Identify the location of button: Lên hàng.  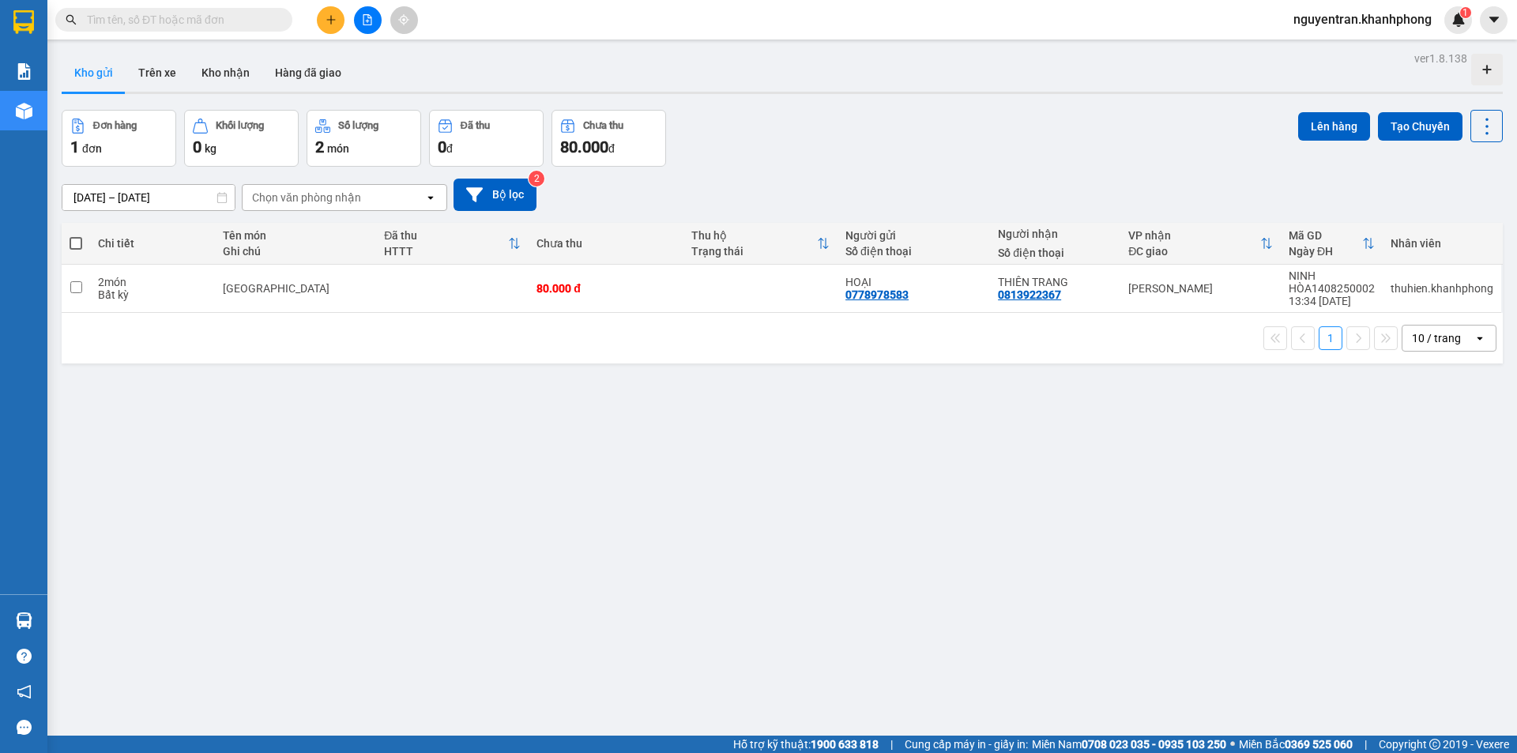
(1334, 126).